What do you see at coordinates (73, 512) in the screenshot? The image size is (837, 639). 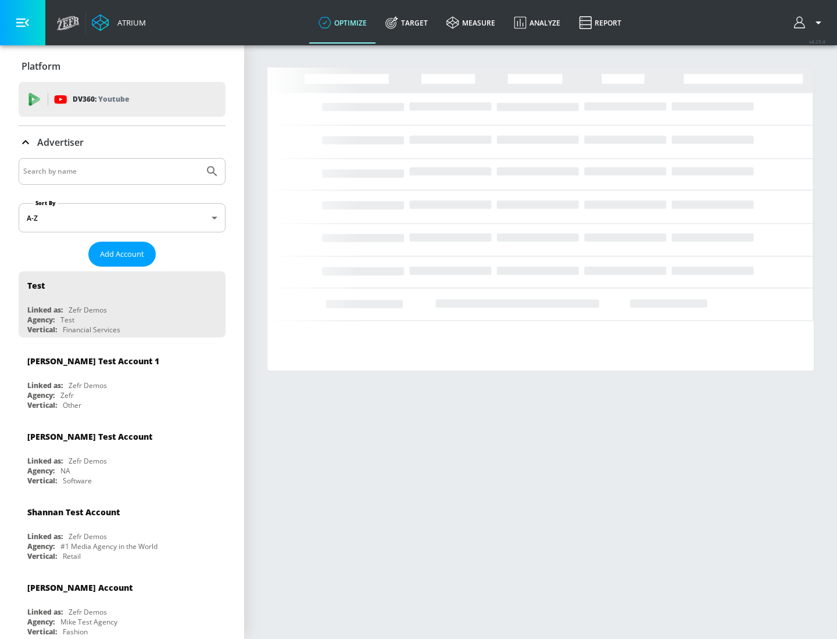 I see `div: Shannan Test Account` at bounding box center [73, 512].